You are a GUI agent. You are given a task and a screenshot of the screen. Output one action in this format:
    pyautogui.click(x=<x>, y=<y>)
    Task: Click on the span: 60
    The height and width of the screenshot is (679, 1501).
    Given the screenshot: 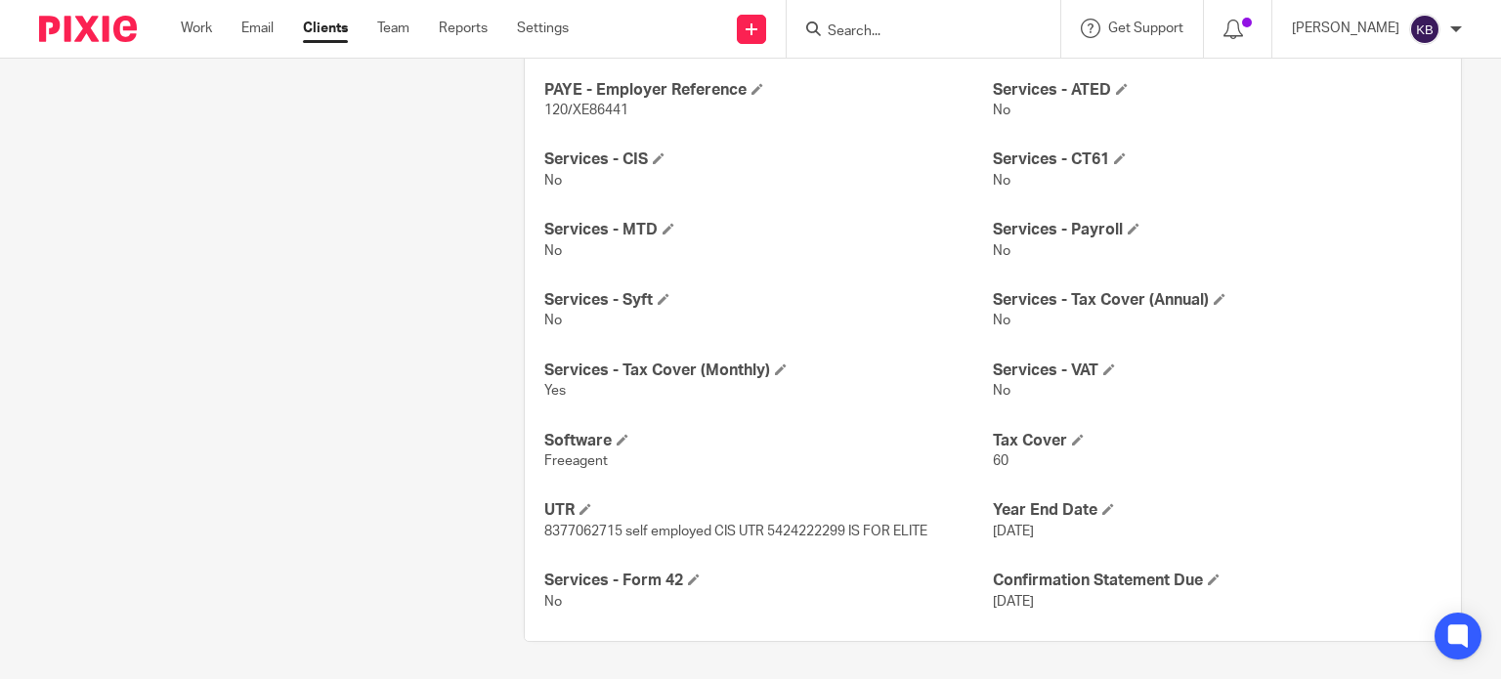 What is the action you would take?
    pyautogui.click(x=1001, y=461)
    